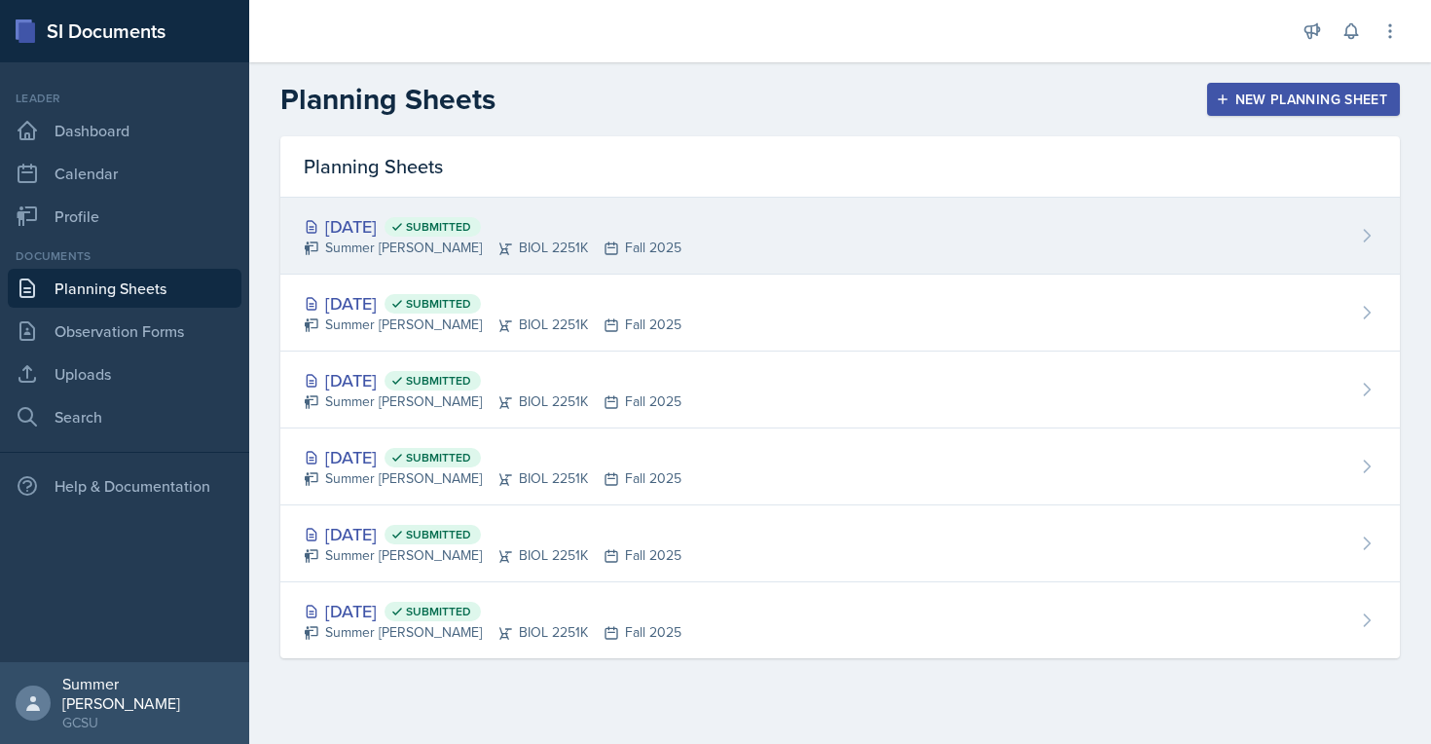  What do you see at coordinates (1303, 99) in the screenshot?
I see `button: New Planning Sheet` at bounding box center [1303, 99].